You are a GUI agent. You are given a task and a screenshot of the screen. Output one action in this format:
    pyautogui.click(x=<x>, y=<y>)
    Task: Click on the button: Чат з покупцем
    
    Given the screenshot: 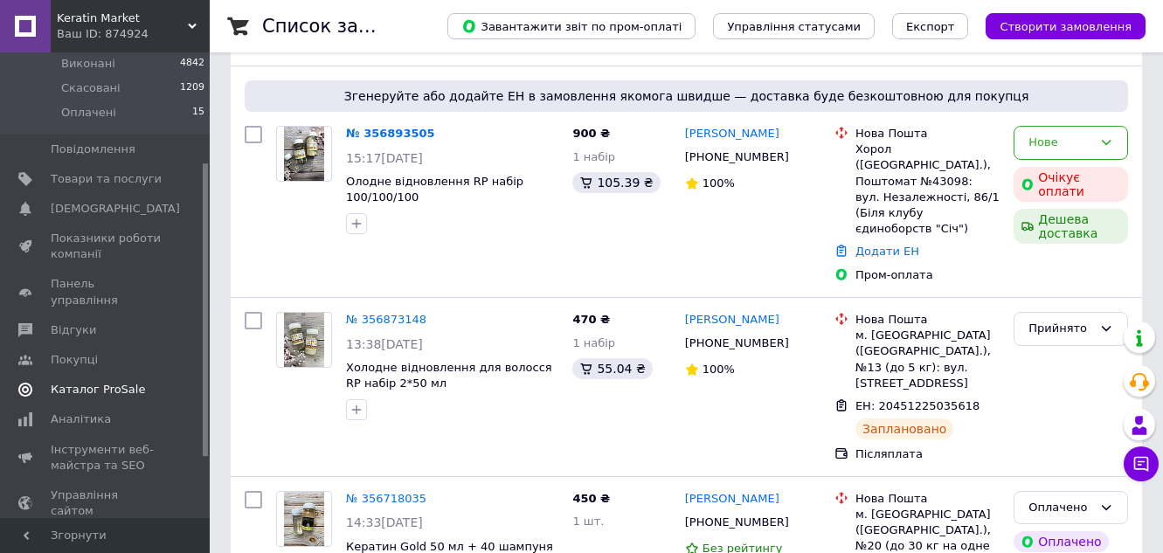 What is the action you would take?
    pyautogui.click(x=1141, y=464)
    